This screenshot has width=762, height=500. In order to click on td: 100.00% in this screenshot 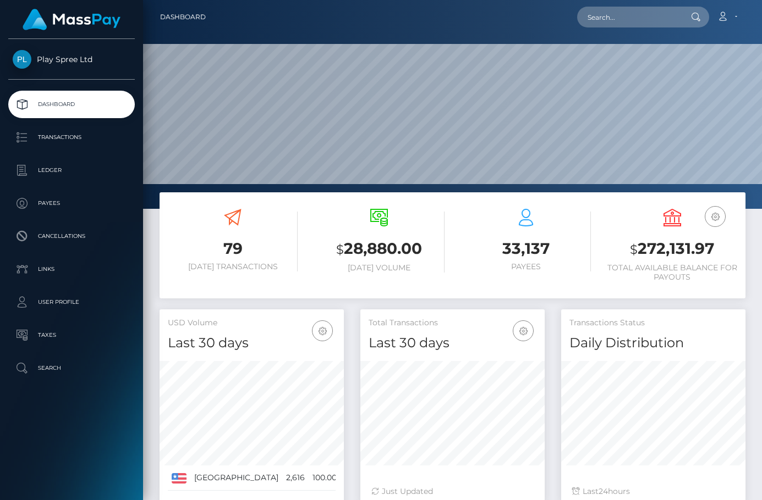, I will do `click(328, 478)`.